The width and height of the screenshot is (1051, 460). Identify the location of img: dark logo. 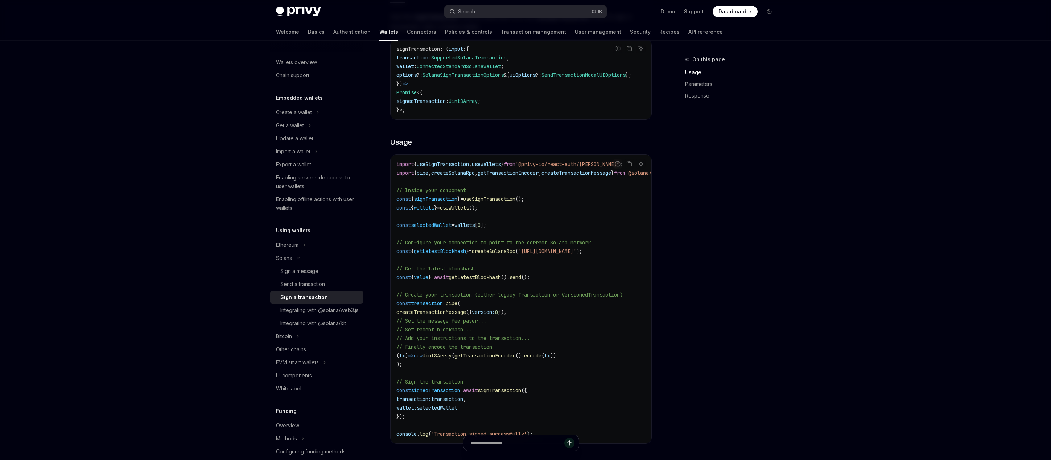
(298, 12).